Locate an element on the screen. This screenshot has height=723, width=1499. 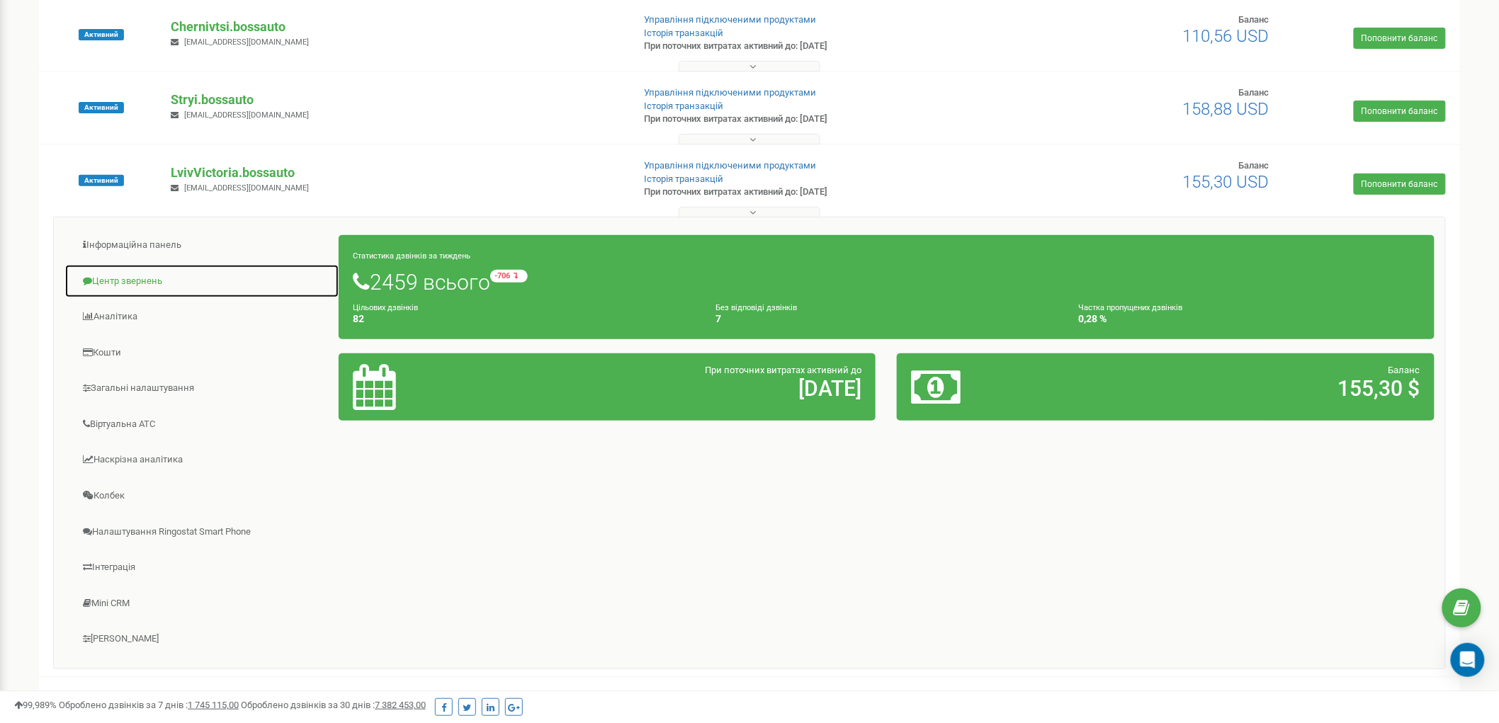
span: 158,88 USD is located at coordinates (1226, 109).